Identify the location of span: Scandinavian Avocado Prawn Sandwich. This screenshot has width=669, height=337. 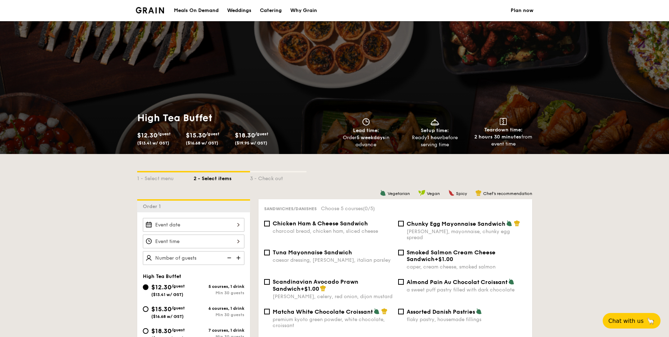
(315, 285).